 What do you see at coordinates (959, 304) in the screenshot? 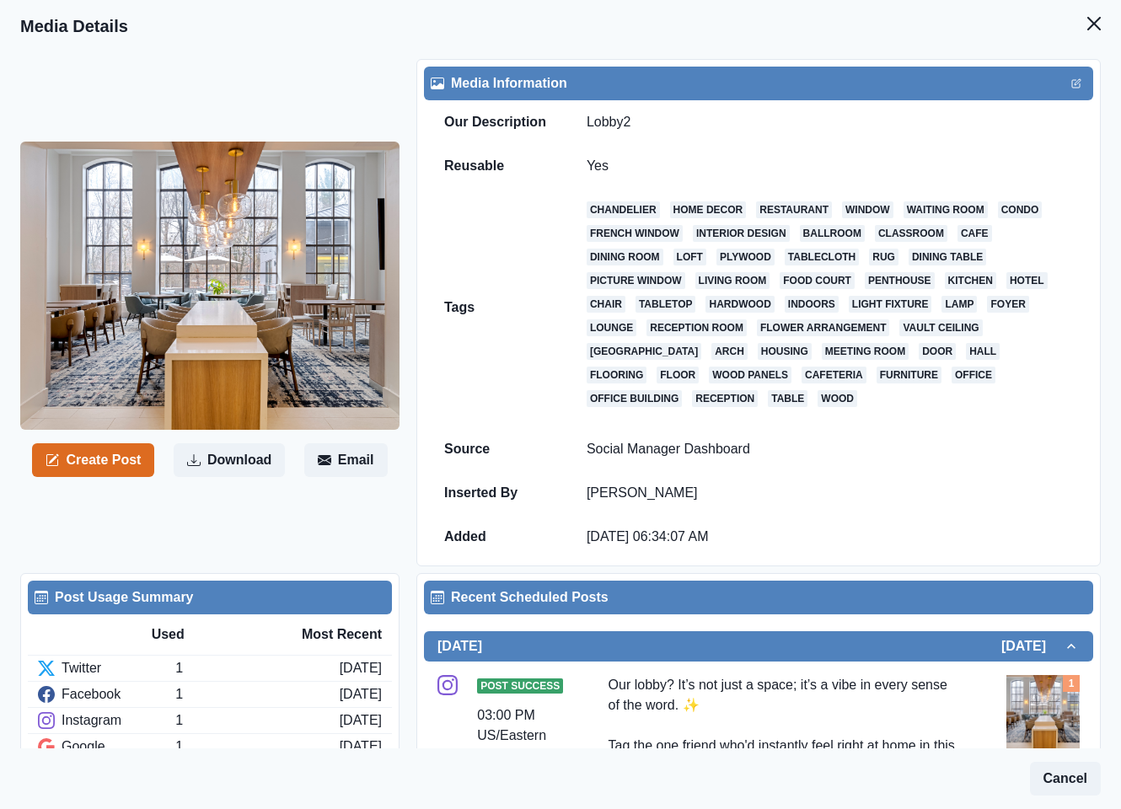
I see `a: lamp` at bounding box center [959, 304].